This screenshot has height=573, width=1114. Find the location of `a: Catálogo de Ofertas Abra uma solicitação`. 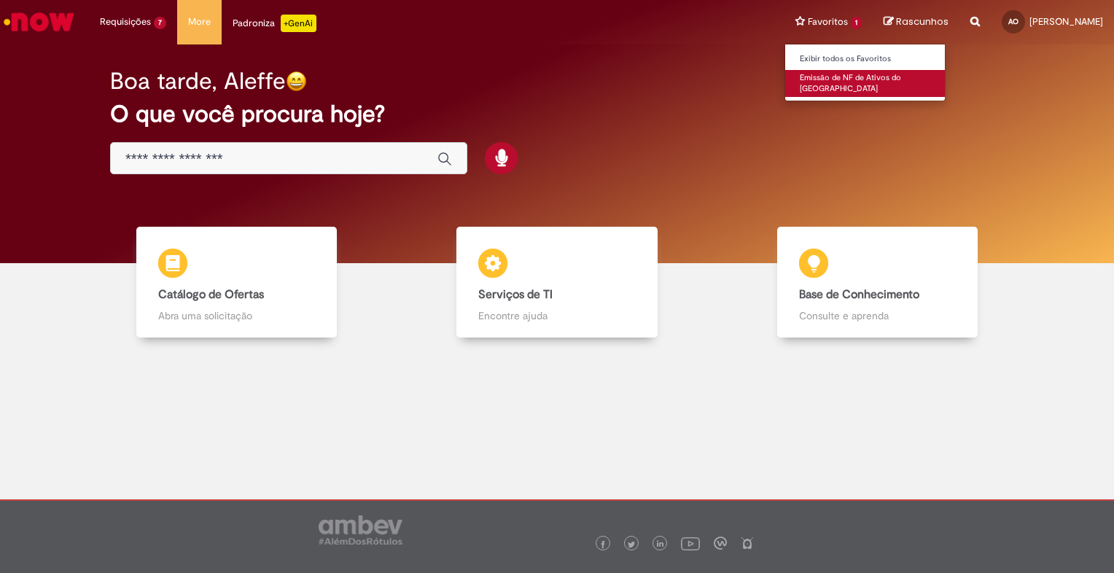

a: Catálogo de Ofertas Abra uma solicitação is located at coordinates (236, 282).